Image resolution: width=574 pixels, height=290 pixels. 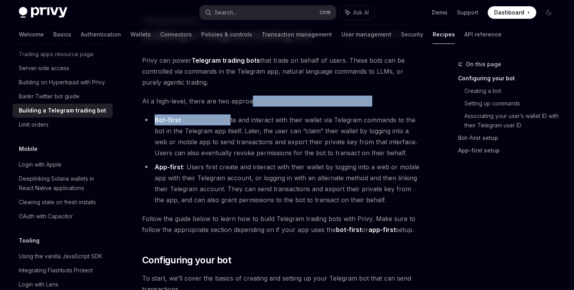 What do you see at coordinates (40, 164) in the screenshot?
I see `div: Login with Apple` at bounding box center [40, 164].